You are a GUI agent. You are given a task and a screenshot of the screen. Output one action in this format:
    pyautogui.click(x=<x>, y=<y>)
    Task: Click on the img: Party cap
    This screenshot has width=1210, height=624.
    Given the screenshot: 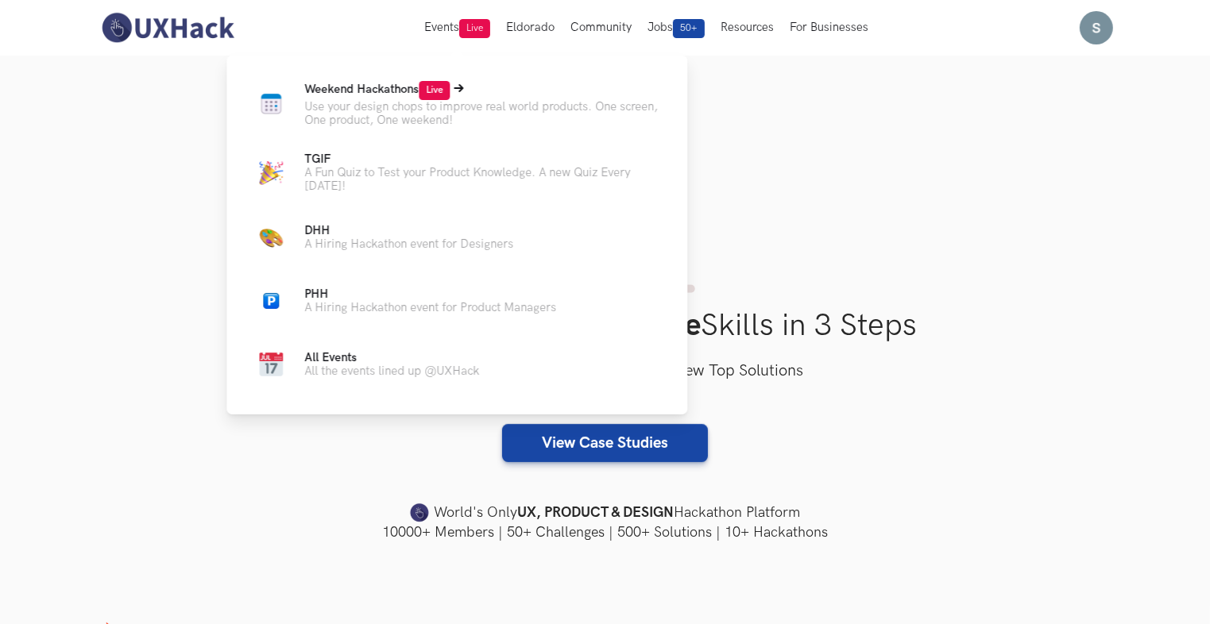 What is the action you would take?
    pyautogui.click(x=271, y=173)
    